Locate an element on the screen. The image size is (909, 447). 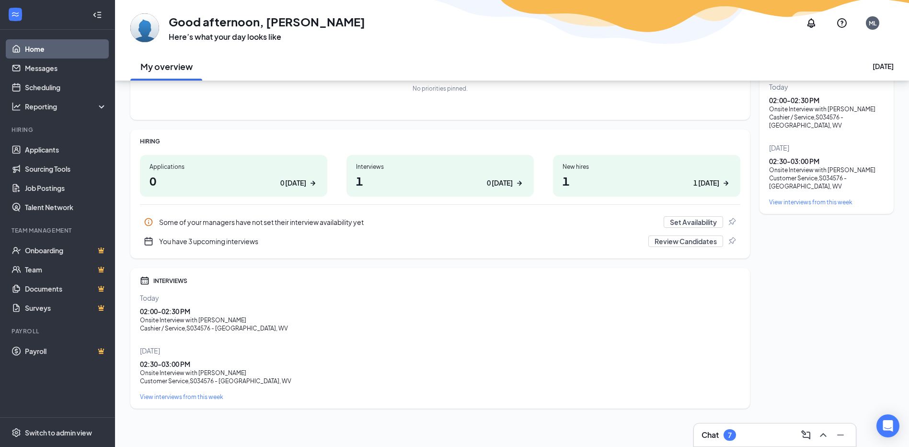
svg: Minimize is located at coordinates (841, 435).